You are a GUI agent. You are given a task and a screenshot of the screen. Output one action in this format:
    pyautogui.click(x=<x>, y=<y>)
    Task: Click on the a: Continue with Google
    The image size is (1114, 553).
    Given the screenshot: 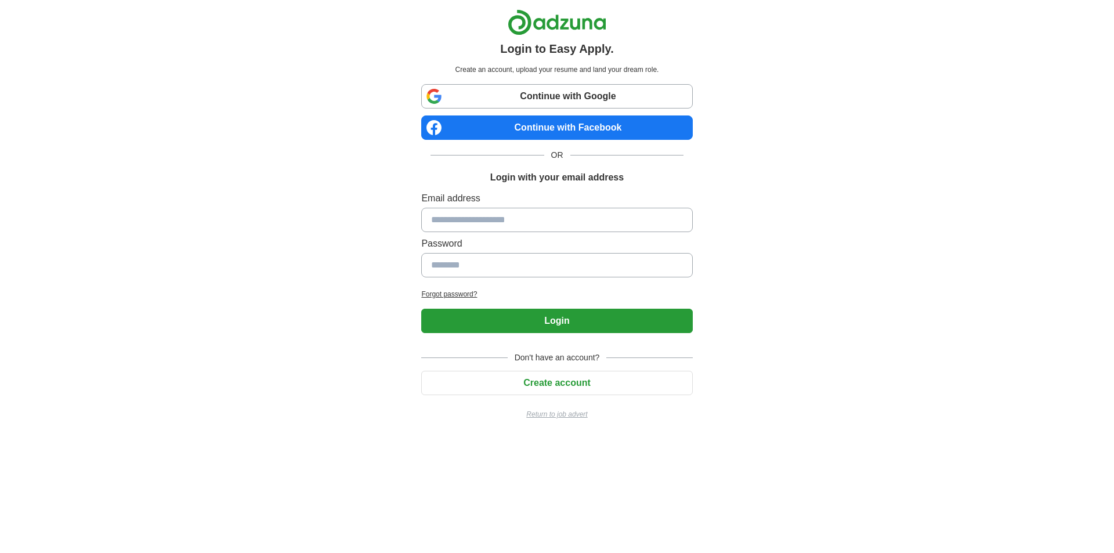 What is the action you would take?
    pyautogui.click(x=557, y=96)
    